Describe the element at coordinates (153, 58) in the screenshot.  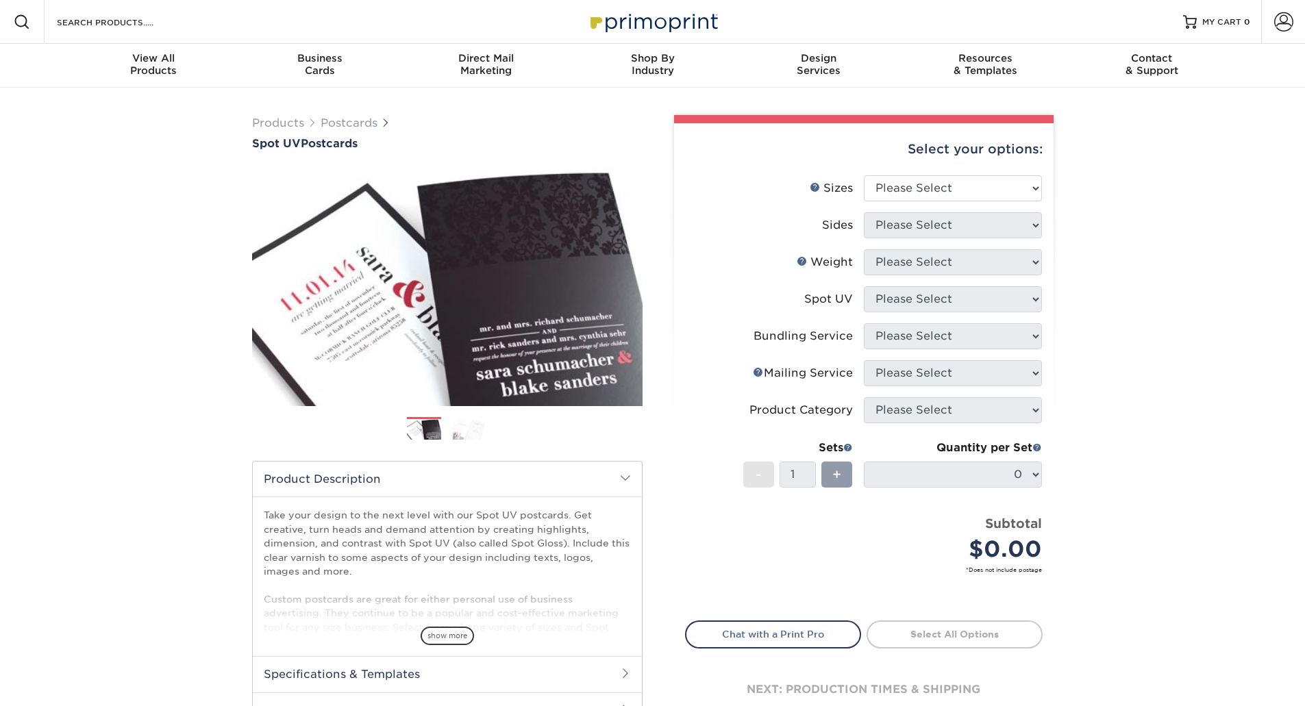
I see `span: View All` at that location.